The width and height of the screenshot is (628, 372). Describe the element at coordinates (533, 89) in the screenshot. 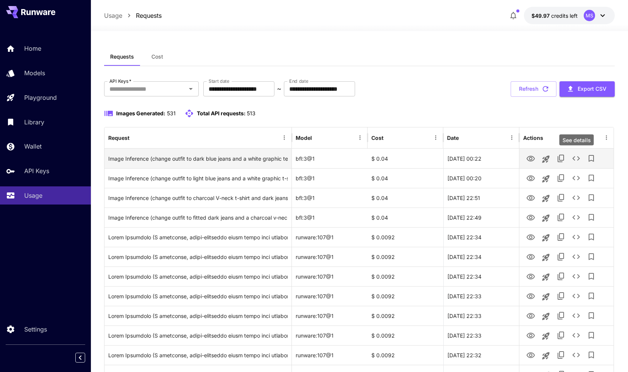

I see `button: Refresh` at that location.